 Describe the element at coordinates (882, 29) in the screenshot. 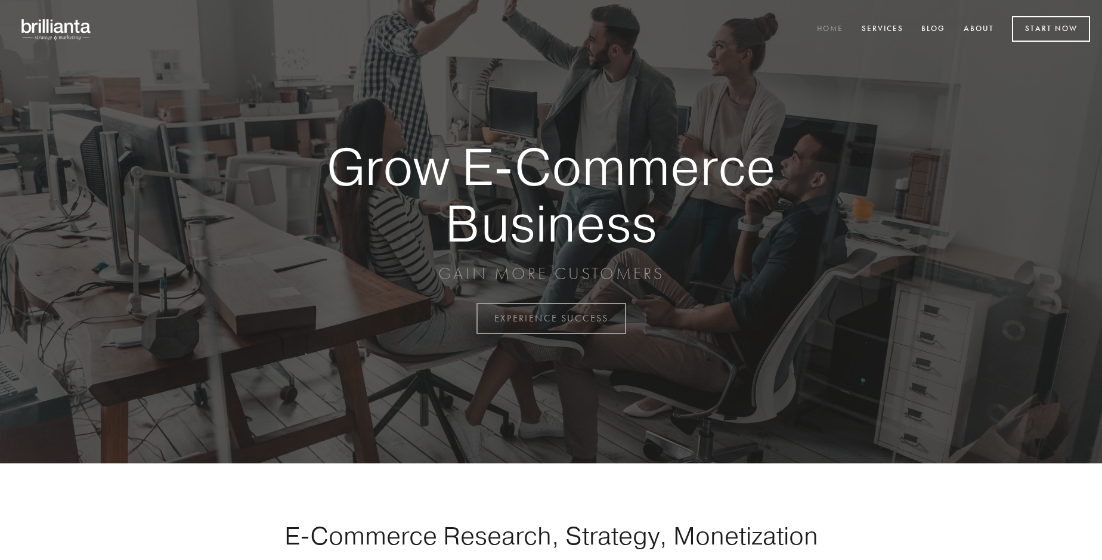

I see `a: Services` at that location.